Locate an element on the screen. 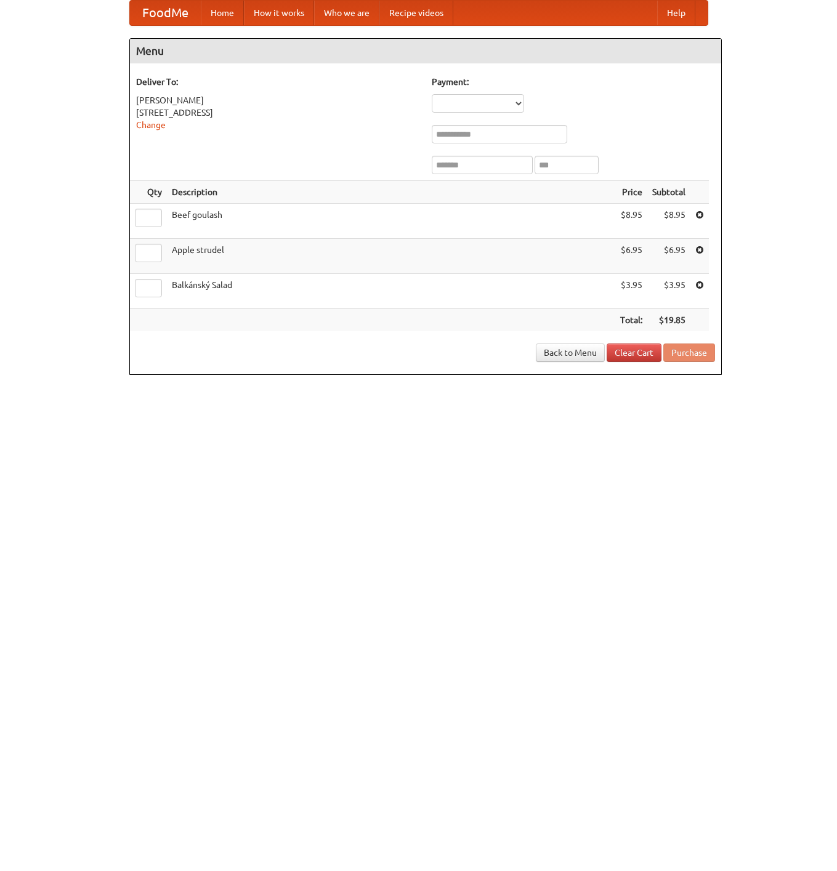 Image resolution: width=837 pixels, height=871 pixels. td: Balkánský Salad is located at coordinates (391, 291).